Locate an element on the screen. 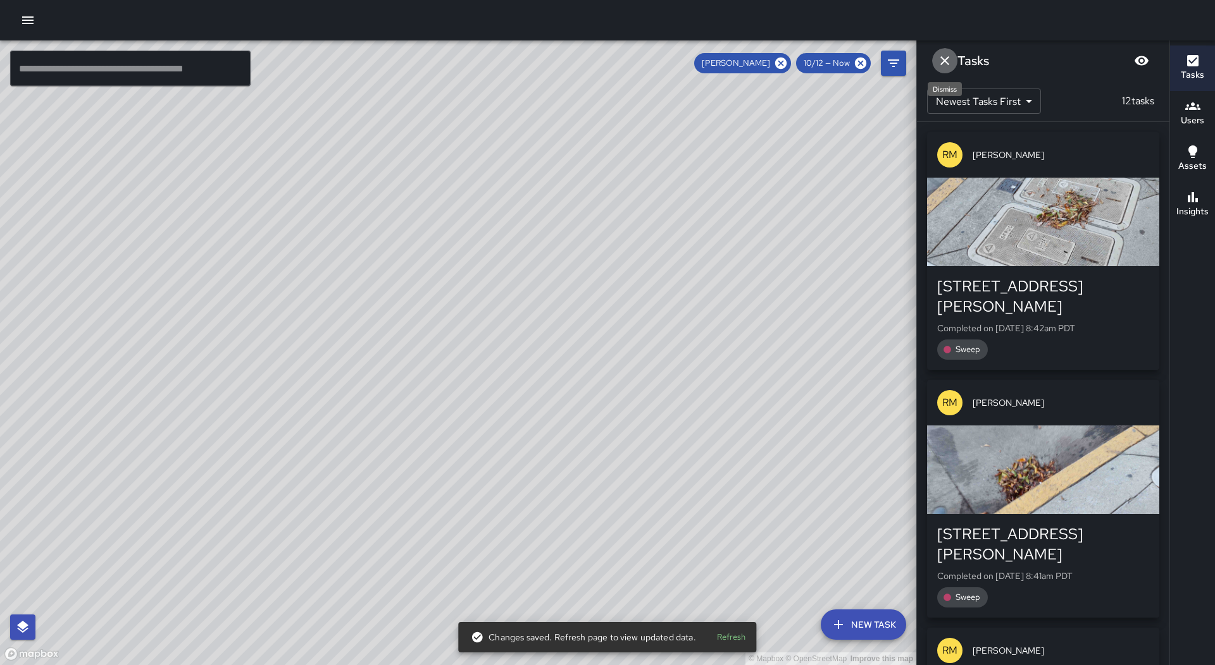 This screenshot has height=665, width=1215. button: Filters is located at coordinates (893, 63).